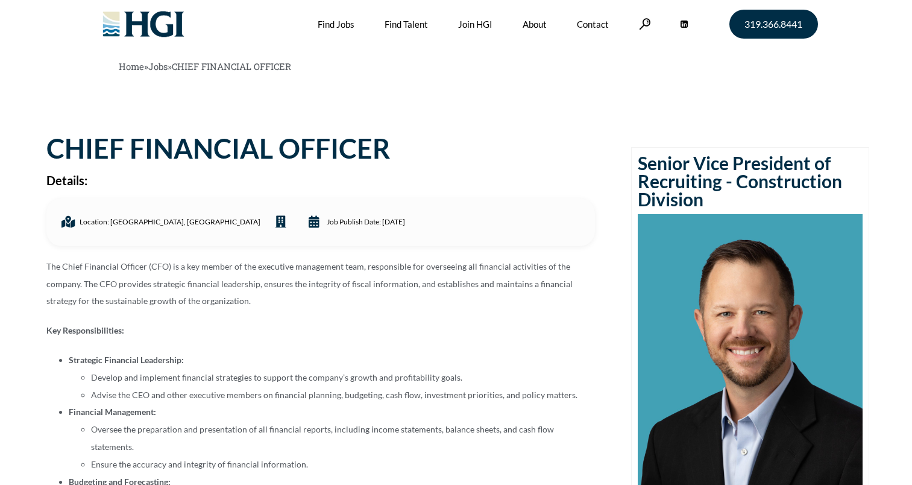 The image size is (912, 485). I want to click on p: The Chief Financial Officer (CFO) is a key member of the executive management team, responsible f..., so click(321, 284).